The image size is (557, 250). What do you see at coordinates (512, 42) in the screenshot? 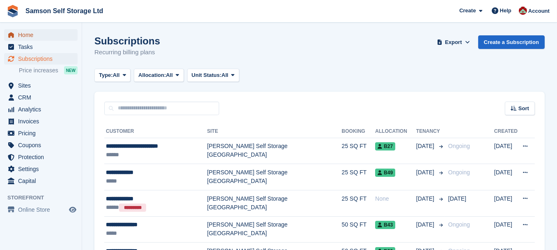
I see `a: Create a Subscription` at bounding box center [512, 42].